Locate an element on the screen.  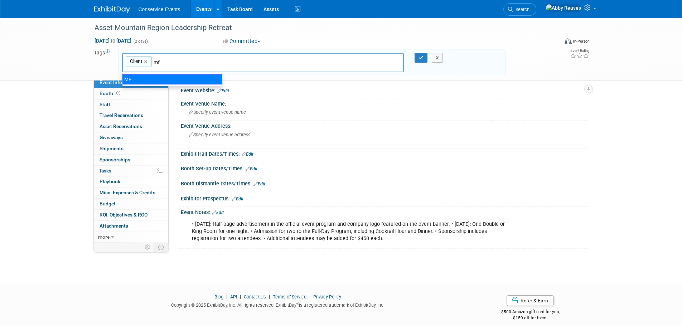
td: Toggle Event Tabs is located at coordinates (161, 247).